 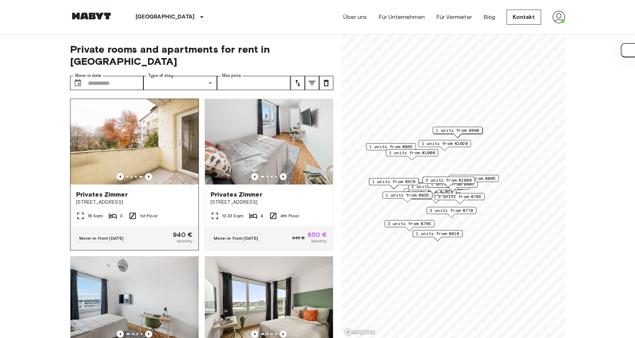 I want to click on span: 12.32 Sqm, so click(x=233, y=216).